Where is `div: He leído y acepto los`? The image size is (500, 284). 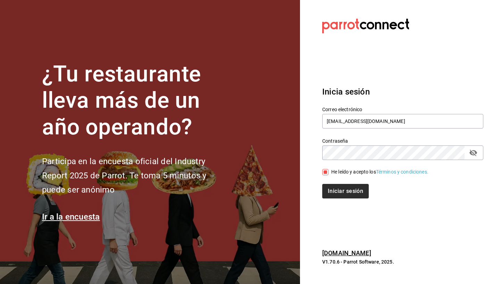
div: He leído y acepto los is located at coordinates (380, 172).